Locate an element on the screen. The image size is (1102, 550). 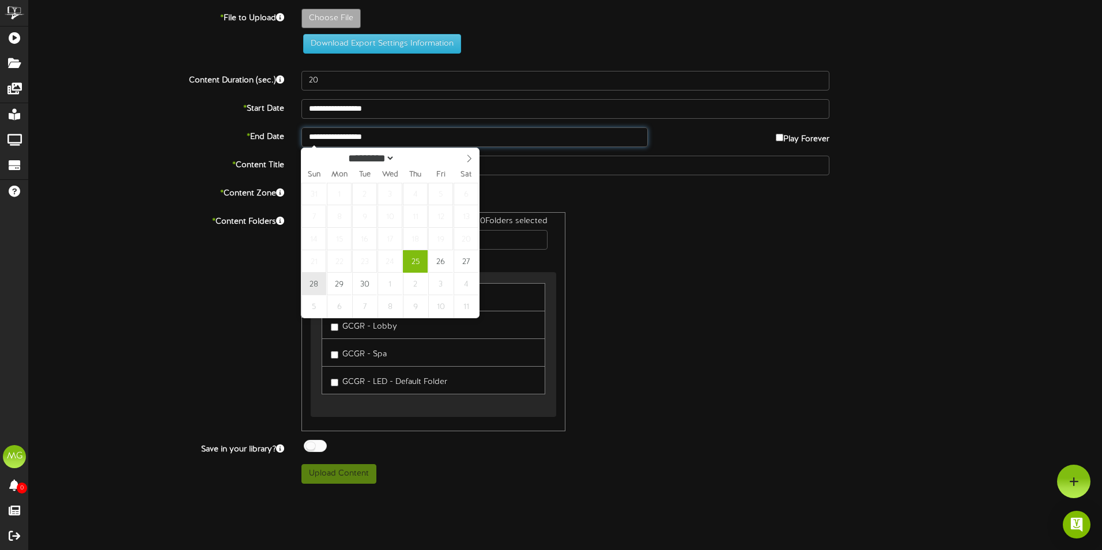
label: GCGR - LED - Default Folder is located at coordinates (389, 380).